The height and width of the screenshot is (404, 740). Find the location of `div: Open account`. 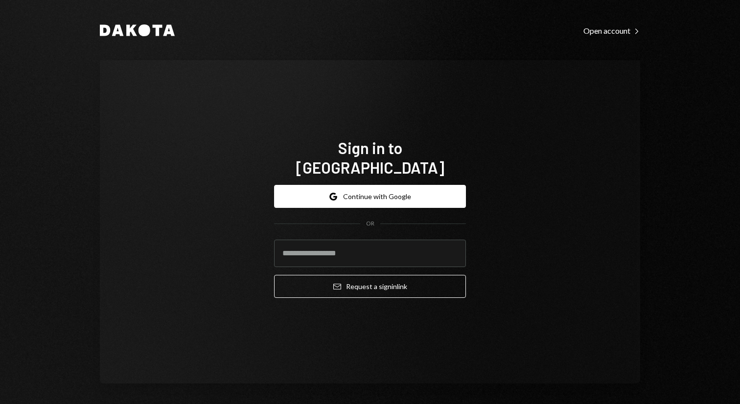

div: Open account is located at coordinates (611, 31).